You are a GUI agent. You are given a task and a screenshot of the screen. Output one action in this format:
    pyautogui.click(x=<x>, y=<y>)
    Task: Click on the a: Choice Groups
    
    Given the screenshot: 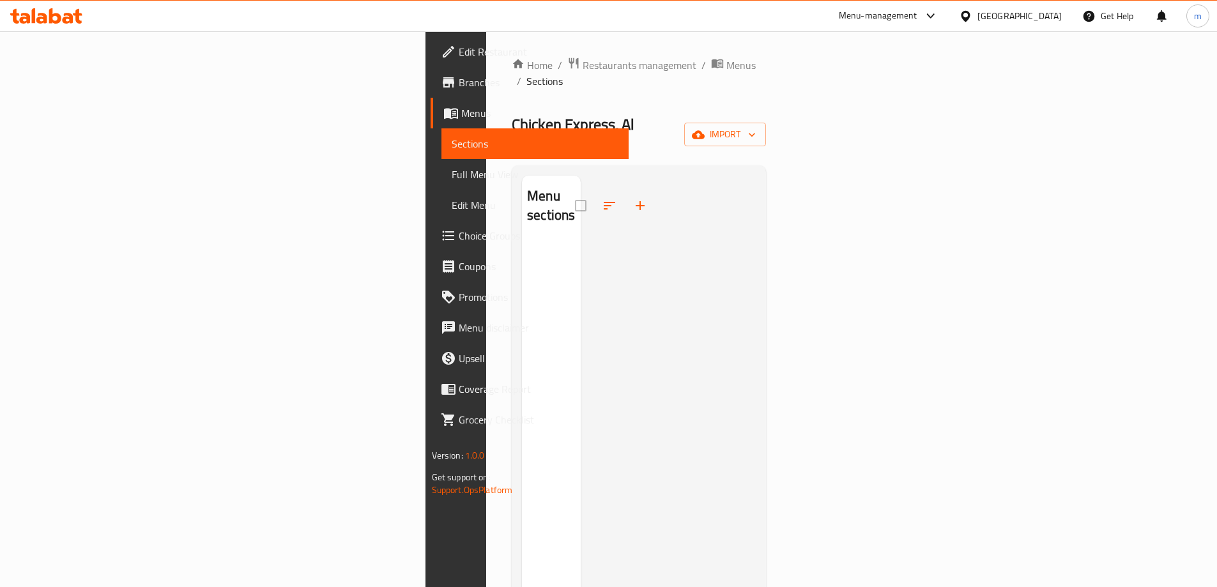 What is the action you would take?
    pyautogui.click(x=530, y=236)
    